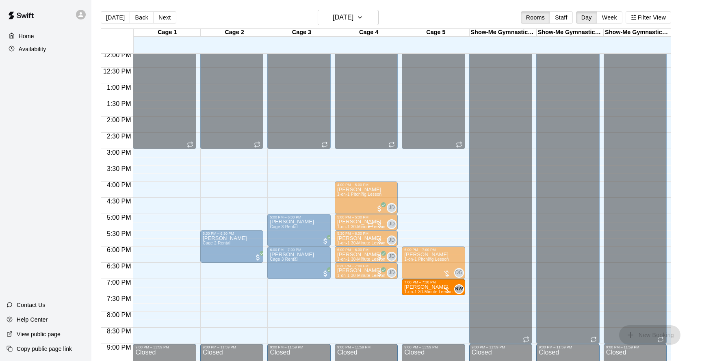 The height and width of the screenshot is (361, 702). I want to click on span: 6:00 PM, so click(119, 250).